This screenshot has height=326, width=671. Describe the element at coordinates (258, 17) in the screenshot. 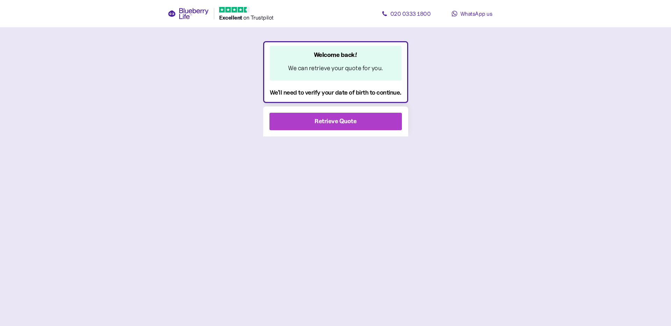

I see `span: on Trustpilot` at that location.